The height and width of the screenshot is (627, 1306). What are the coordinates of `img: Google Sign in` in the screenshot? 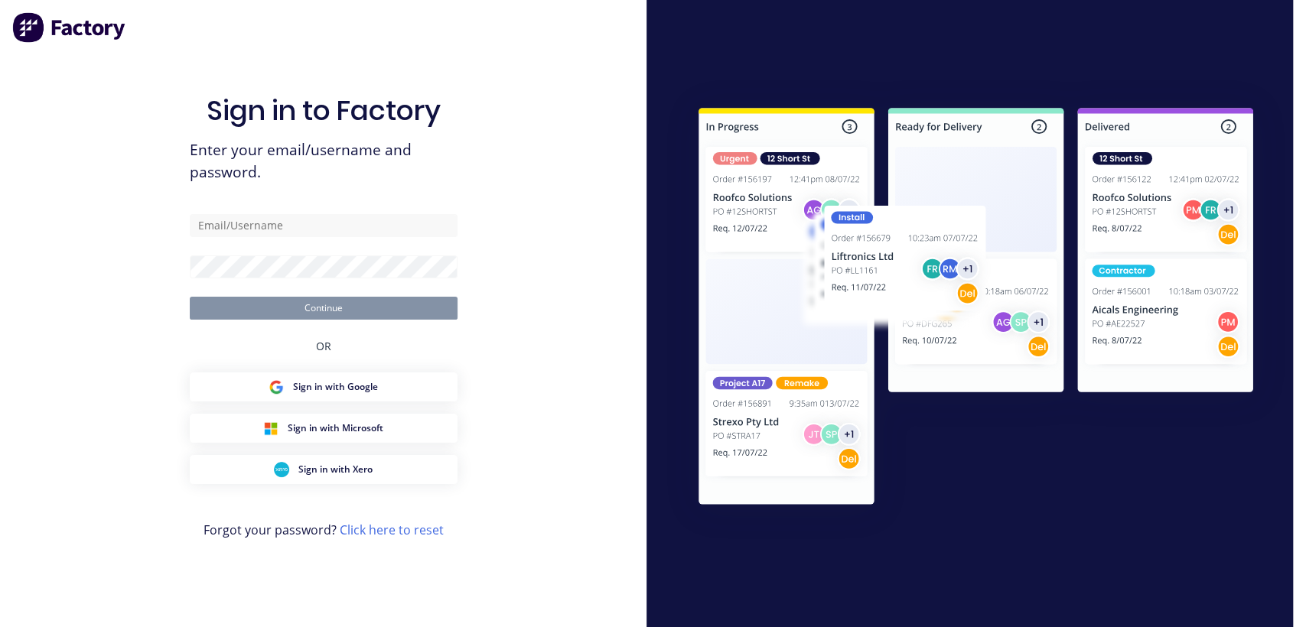 It's located at (276, 387).